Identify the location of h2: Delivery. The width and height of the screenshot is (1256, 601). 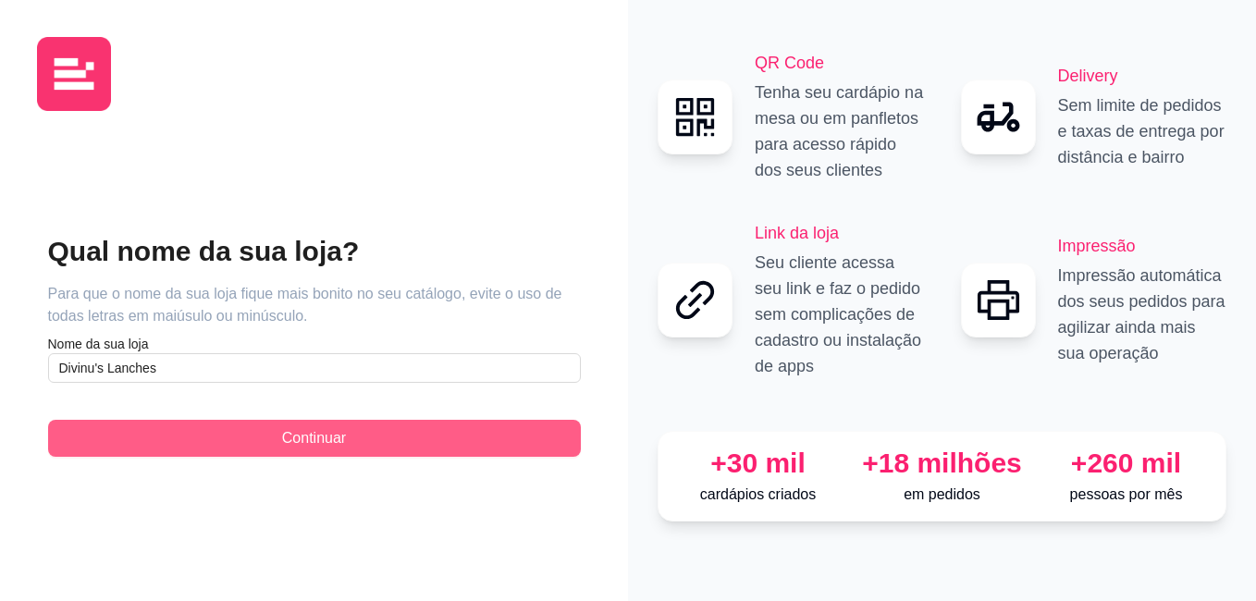
(1142, 76).